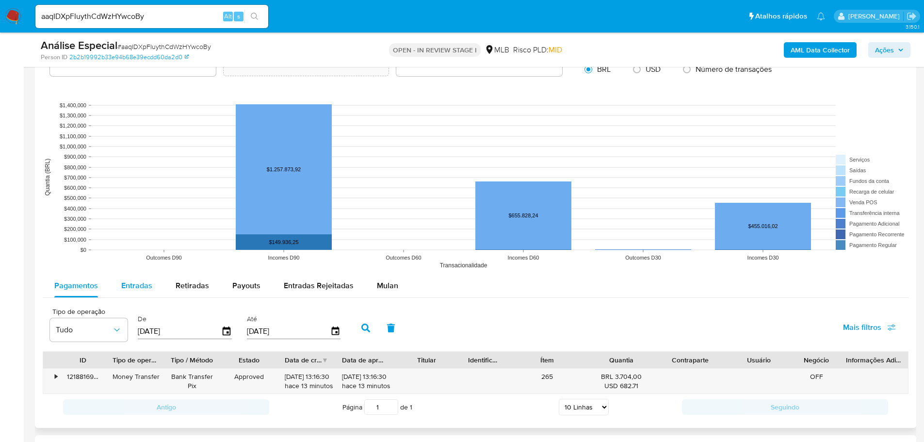  Describe the element at coordinates (254, 16) in the screenshot. I see `button: search-icon` at that location.